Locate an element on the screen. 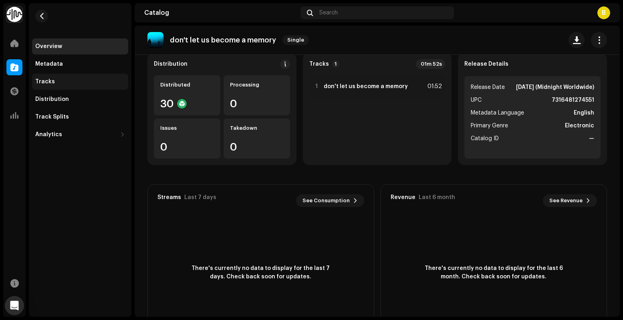 The image size is (623, 320). re-m-nav-item: Metadata is located at coordinates (80, 64).